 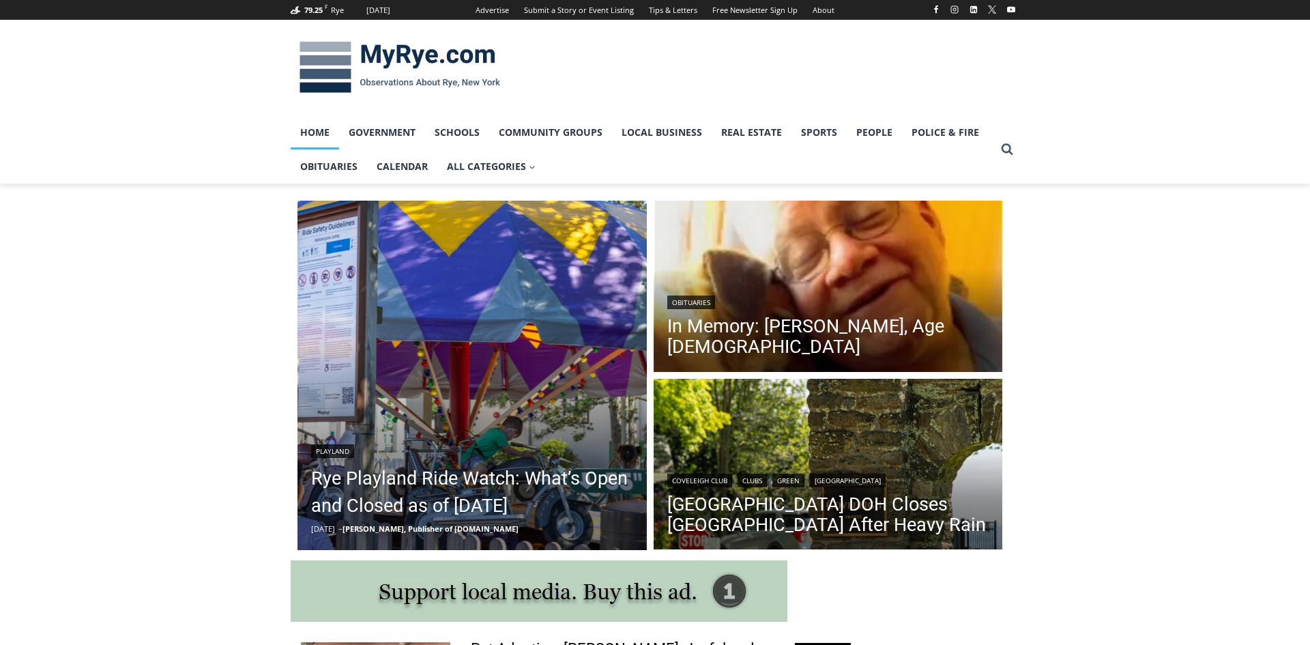 What do you see at coordinates (662, 132) in the screenshot?
I see `a: Local Business` at bounding box center [662, 132].